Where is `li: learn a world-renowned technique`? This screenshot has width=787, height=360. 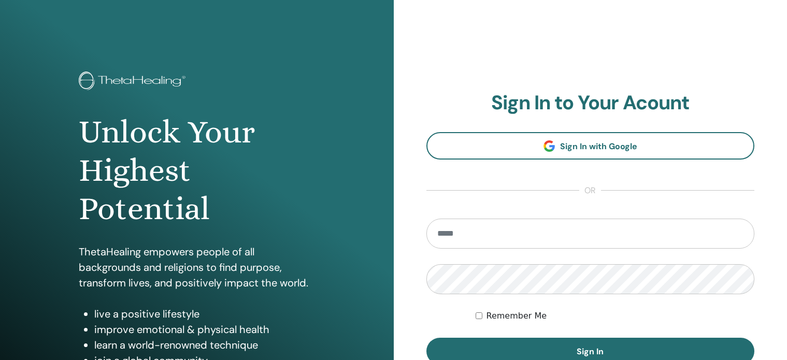 li: learn a world-renowned technique is located at coordinates (205, 345).